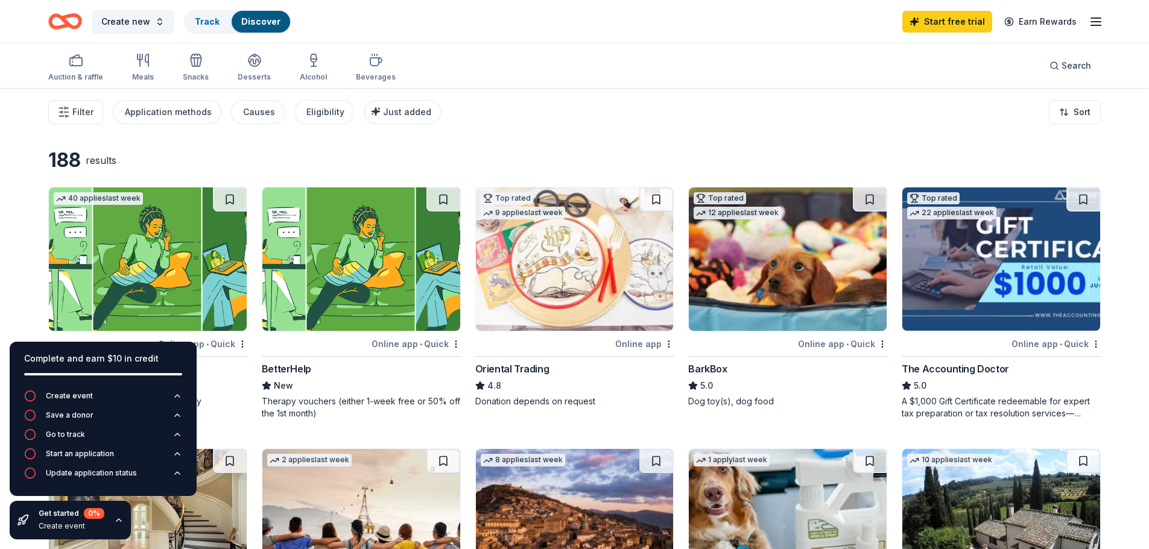 The image size is (1149, 549). What do you see at coordinates (494, 386) in the screenshot?
I see `span: 4.8` at bounding box center [494, 386].